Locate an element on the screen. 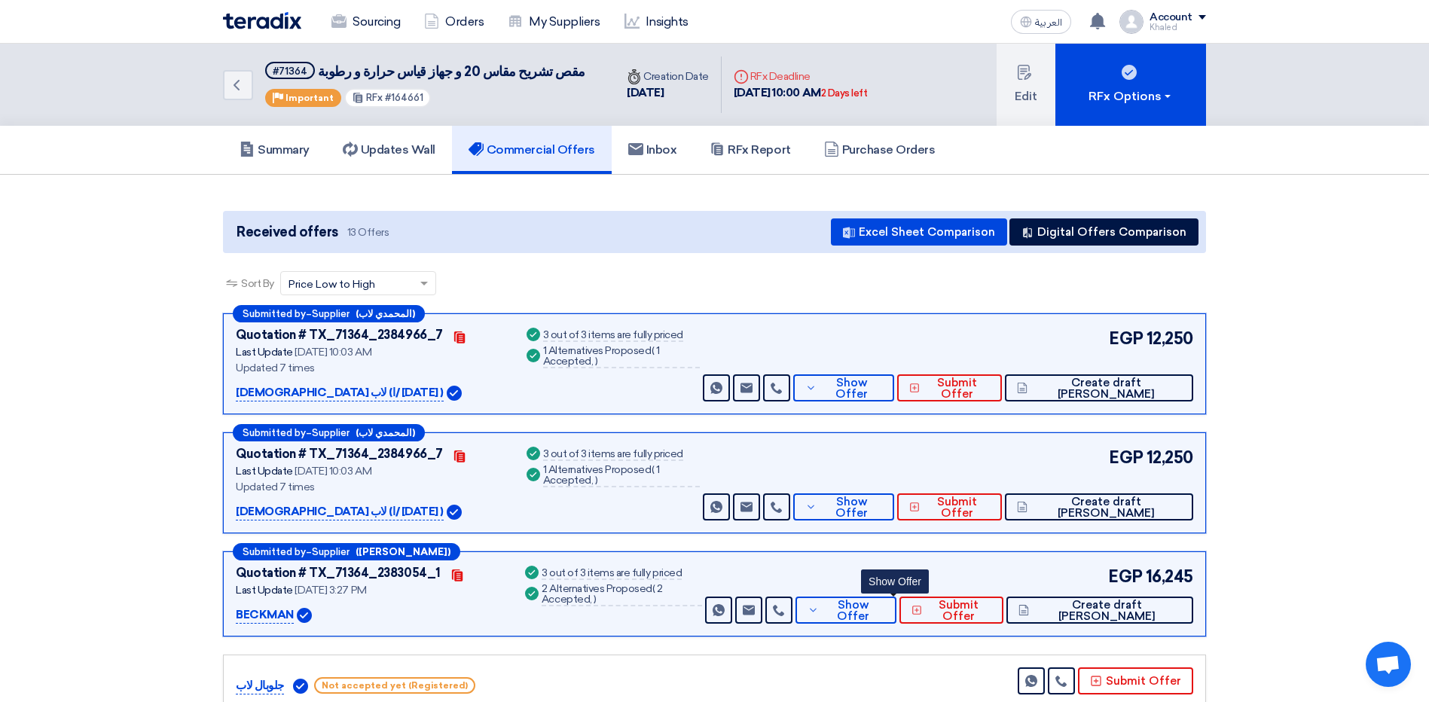 The image size is (1429, 702). a: Insights is located at coordinates (656, 22).